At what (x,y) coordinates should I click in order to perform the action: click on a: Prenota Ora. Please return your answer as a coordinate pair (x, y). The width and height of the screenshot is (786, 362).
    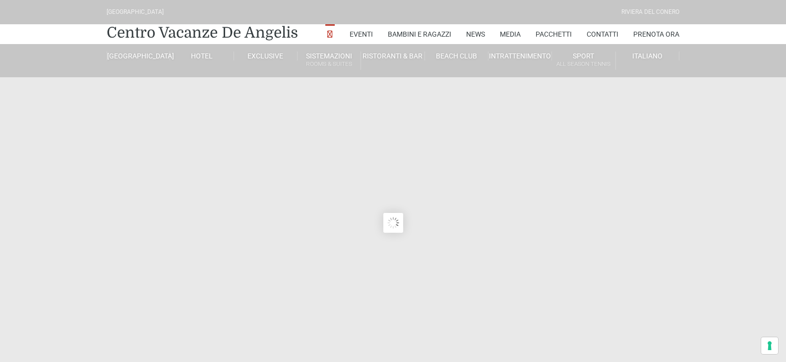
    Looking at the image, I should click on (656, 34).